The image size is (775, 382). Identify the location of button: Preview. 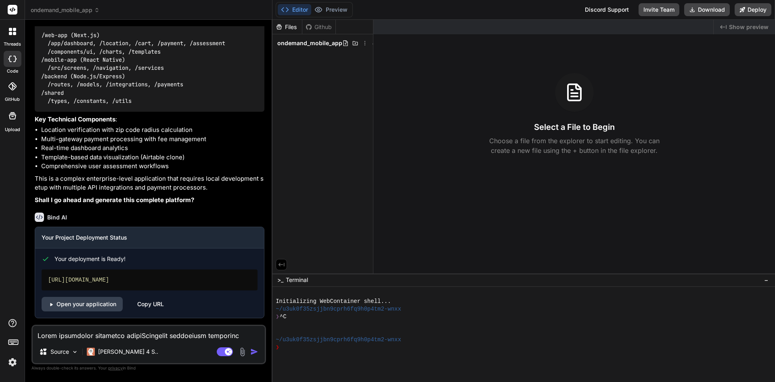
(331, 10).